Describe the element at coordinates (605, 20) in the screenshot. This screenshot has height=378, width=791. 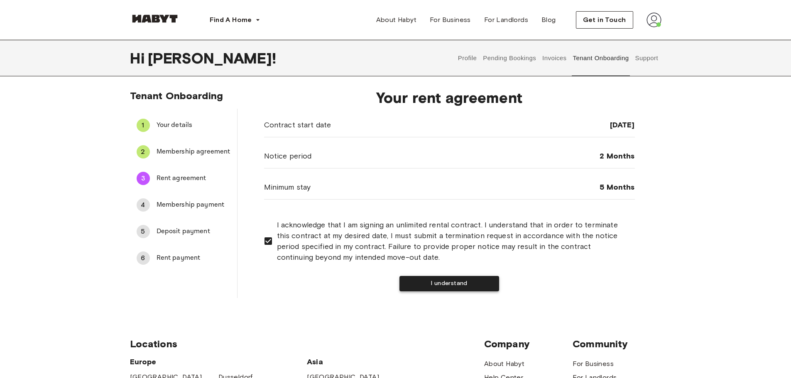
I see `span: Get in Touch` at that location.